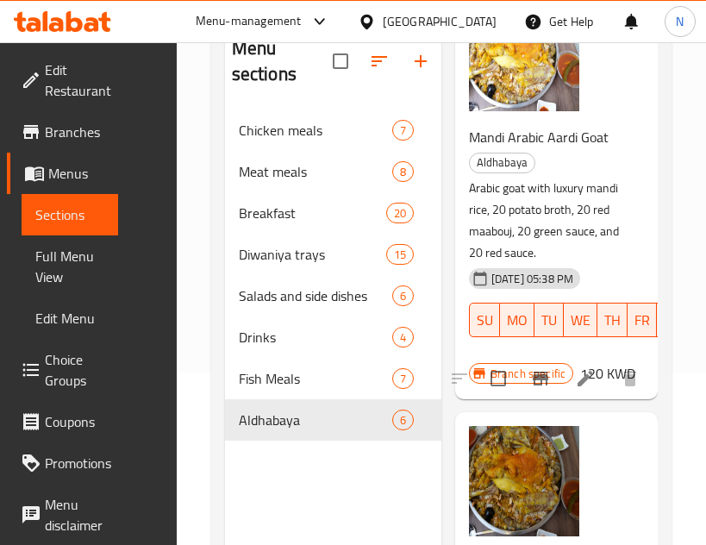  What do you see at coordinates (76, 173) in the screenshot?
I see `span: Menus` at bounding box center [76, 173].